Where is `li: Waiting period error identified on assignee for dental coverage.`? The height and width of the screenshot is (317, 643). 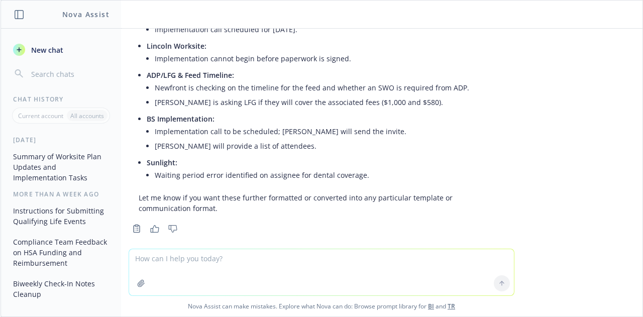
li: Waiting period error identified on assignee for dental coverage. is located at coordinates (329, 175).